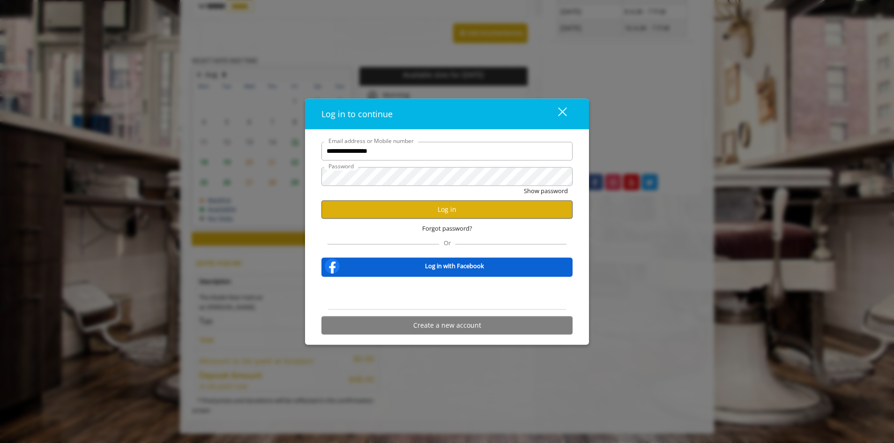 The height and width of the screenshot is (443, 894). I want to click on label: Password, so click(341, 165).